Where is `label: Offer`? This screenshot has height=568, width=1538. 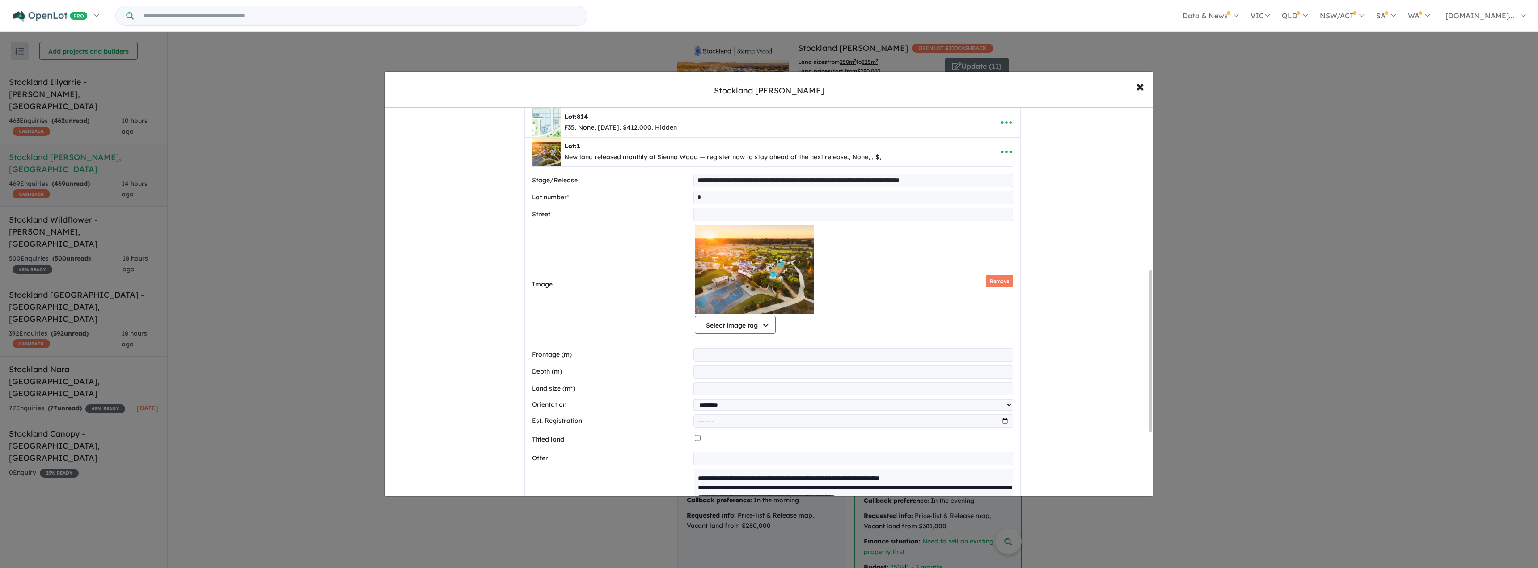
label: Offer is located at coordinates (611, 459).